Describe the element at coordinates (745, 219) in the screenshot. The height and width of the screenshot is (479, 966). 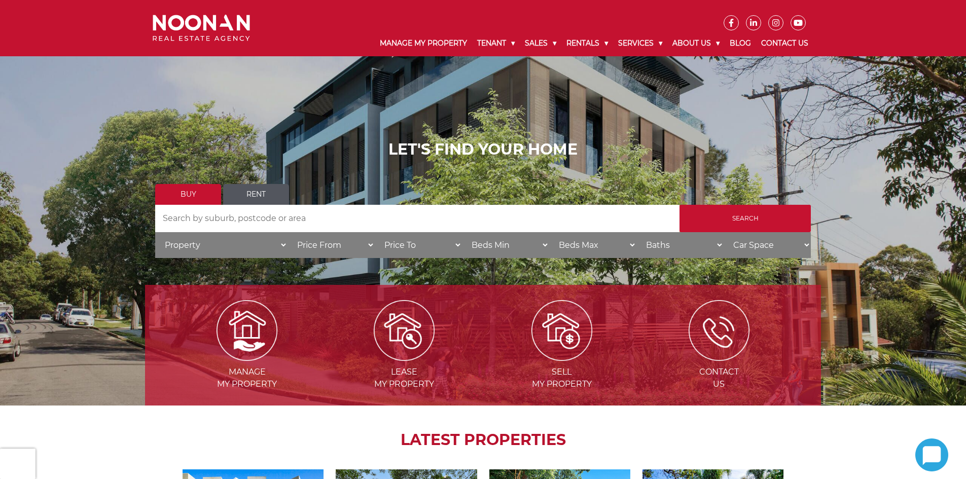
I see `input: Search` at that location.